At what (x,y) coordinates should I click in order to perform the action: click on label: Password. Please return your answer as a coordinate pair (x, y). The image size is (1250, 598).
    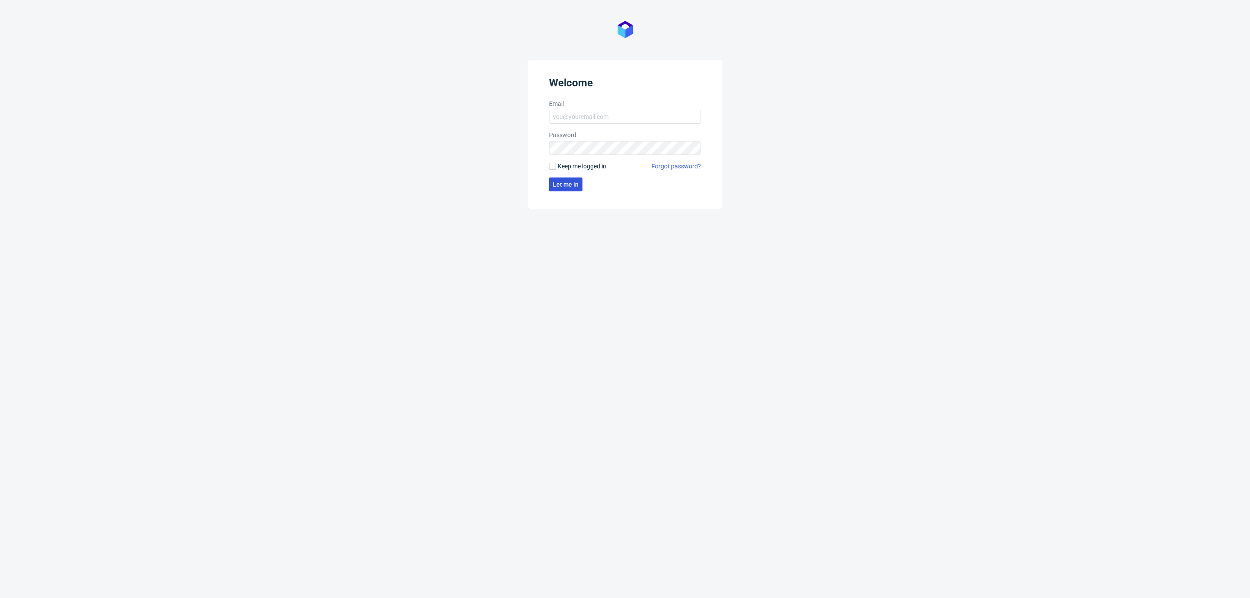
    Looking at the image, I should click on (625, 135).